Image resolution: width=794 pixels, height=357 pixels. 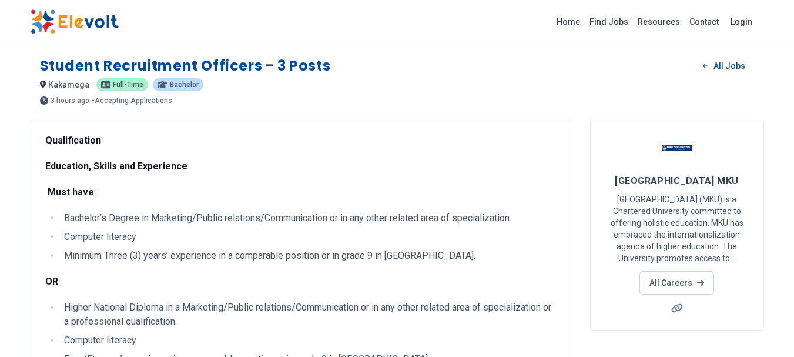 What do you see at coordinates (70, 100) in the screenshot?
I see `span: 3 hours ago` at bounding box center [70, 100].